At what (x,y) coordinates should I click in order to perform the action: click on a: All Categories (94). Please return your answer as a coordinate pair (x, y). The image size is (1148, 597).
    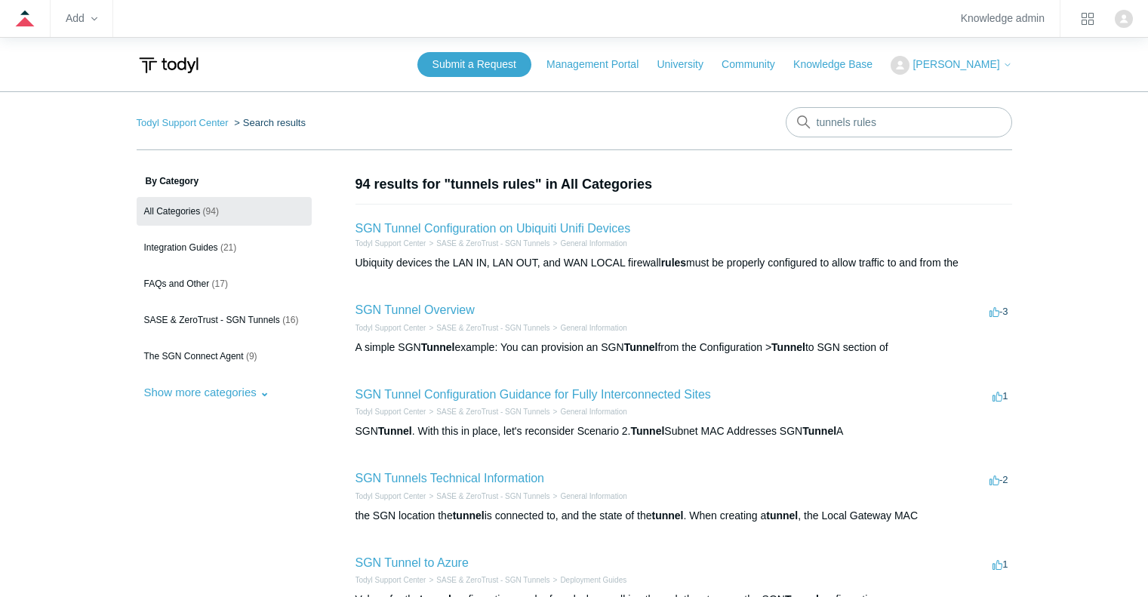
    Looking at the image, I should click on (224, 211).